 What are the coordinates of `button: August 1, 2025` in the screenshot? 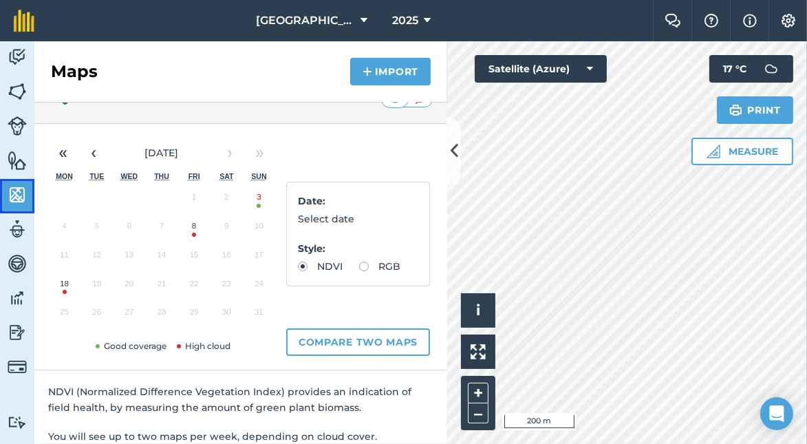 It's located at (194, 200).